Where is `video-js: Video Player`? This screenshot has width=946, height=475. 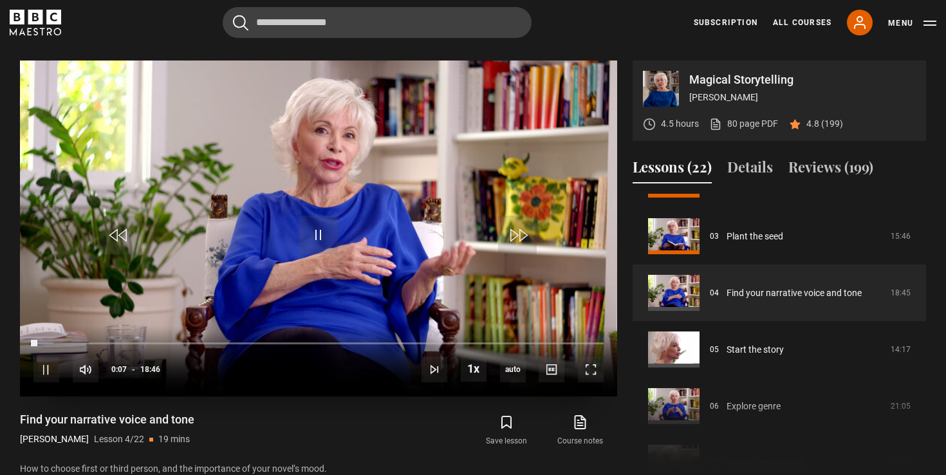
video-js: Video Player is located at coordinates (319, 229).